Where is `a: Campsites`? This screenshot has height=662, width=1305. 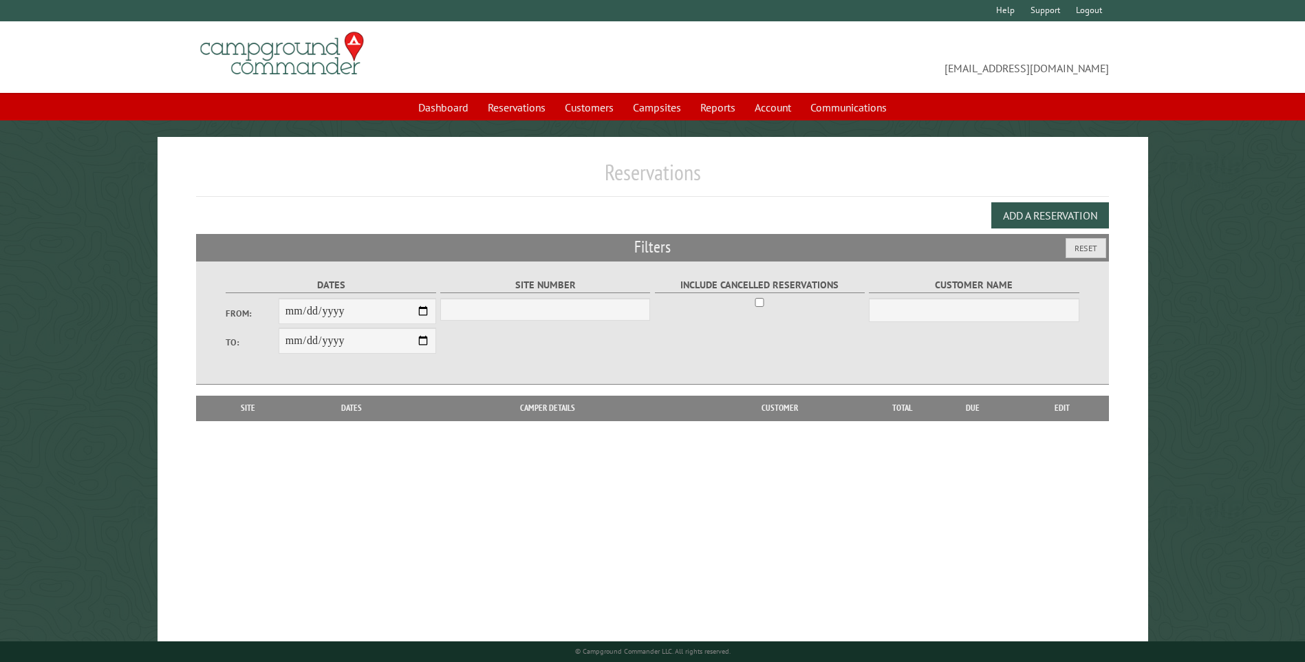 a: Campsites is located at coordinates (657, 107).